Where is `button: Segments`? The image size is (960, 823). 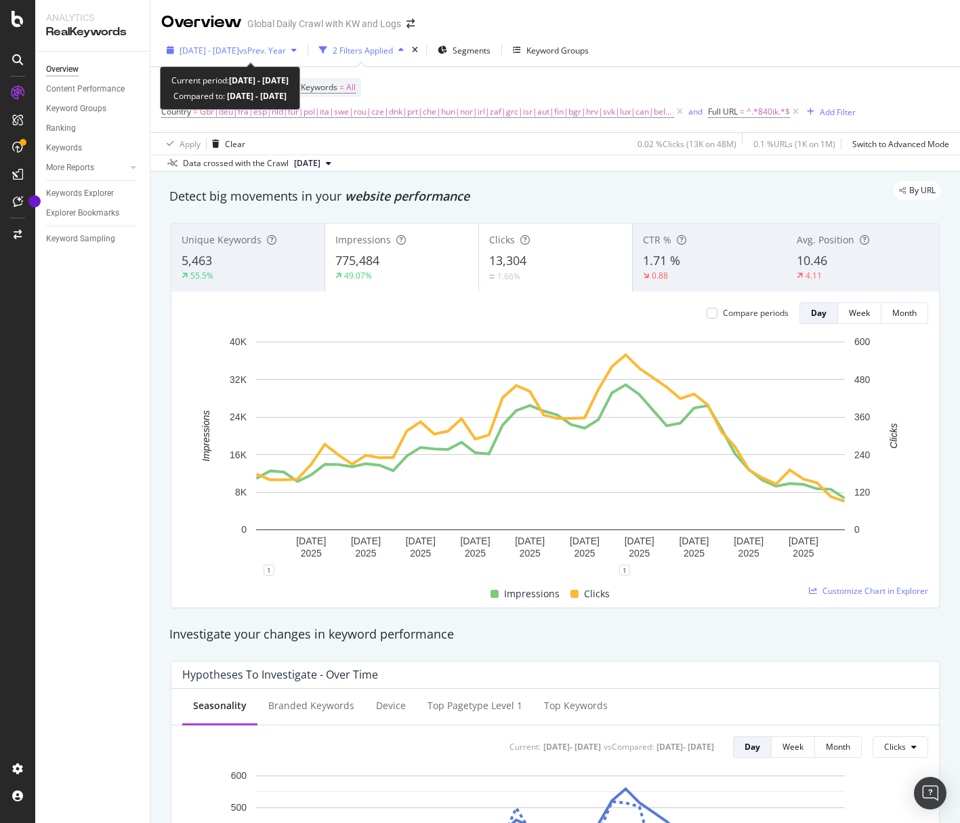 button: Segments is located at coordinates (464, 50).